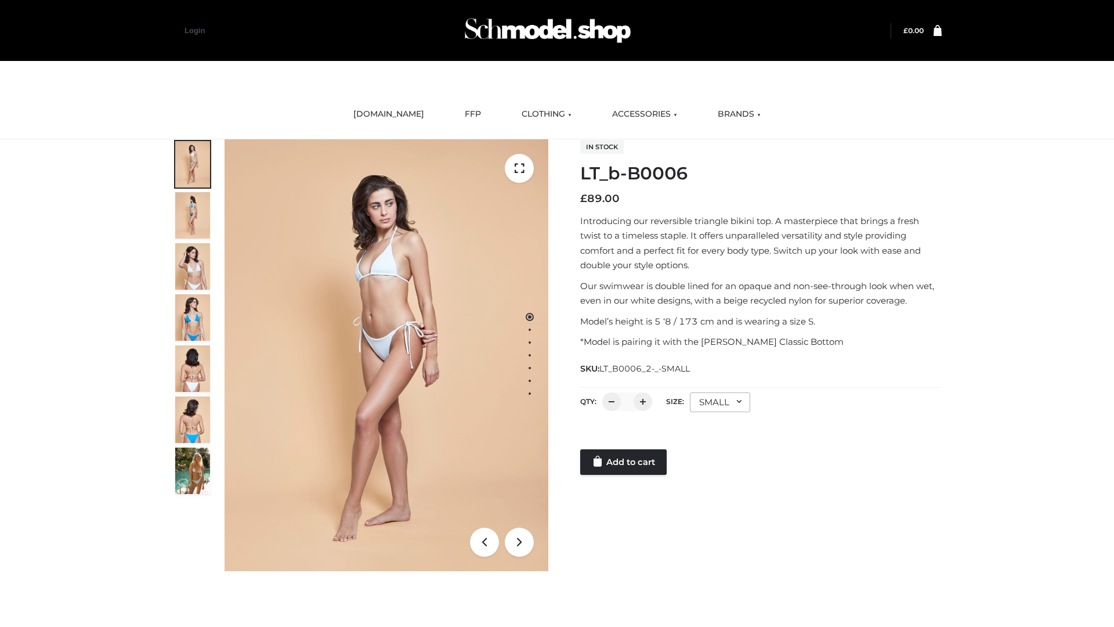 This screenshot has width=1114, height=627. I want to click on div: SMALL, so click(720, 402).